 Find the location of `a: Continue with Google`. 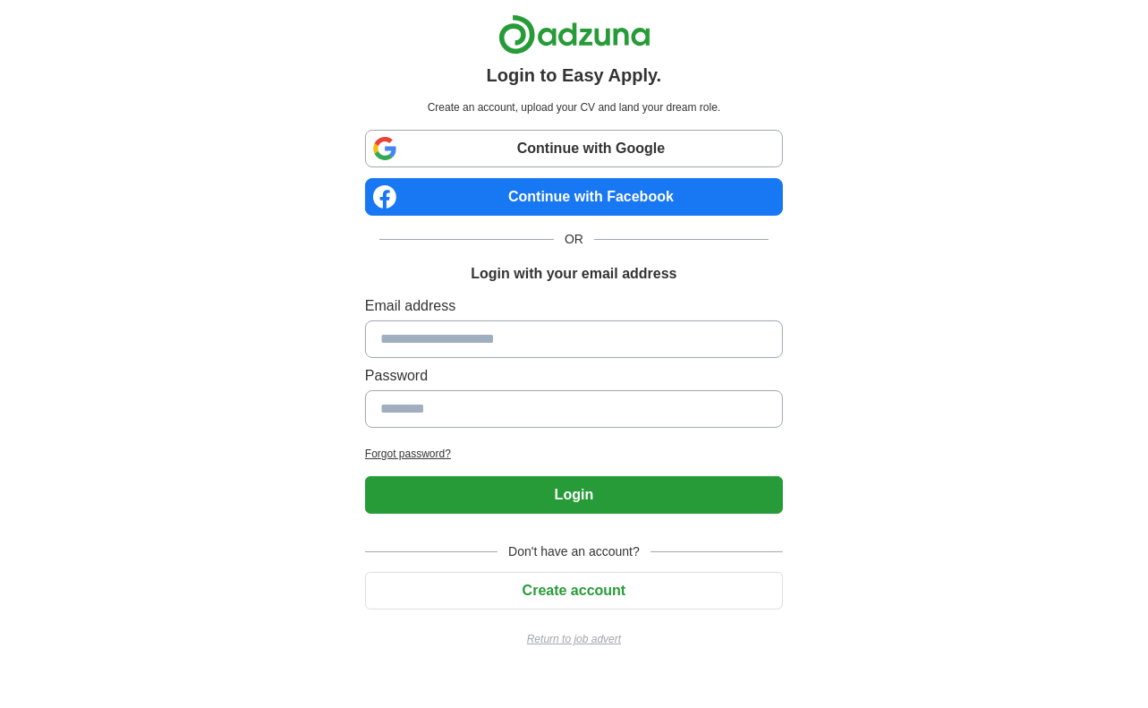

a: Continue with Google is located at coordinates (574, 149).